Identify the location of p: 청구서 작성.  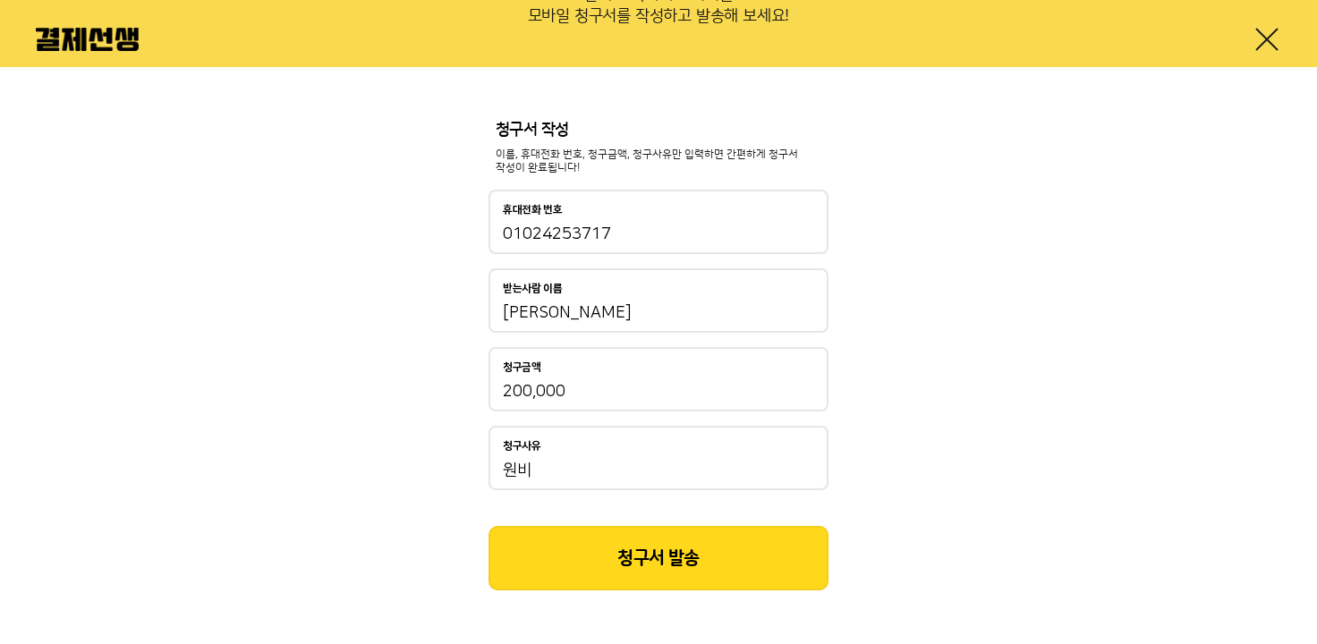
(658, 131).